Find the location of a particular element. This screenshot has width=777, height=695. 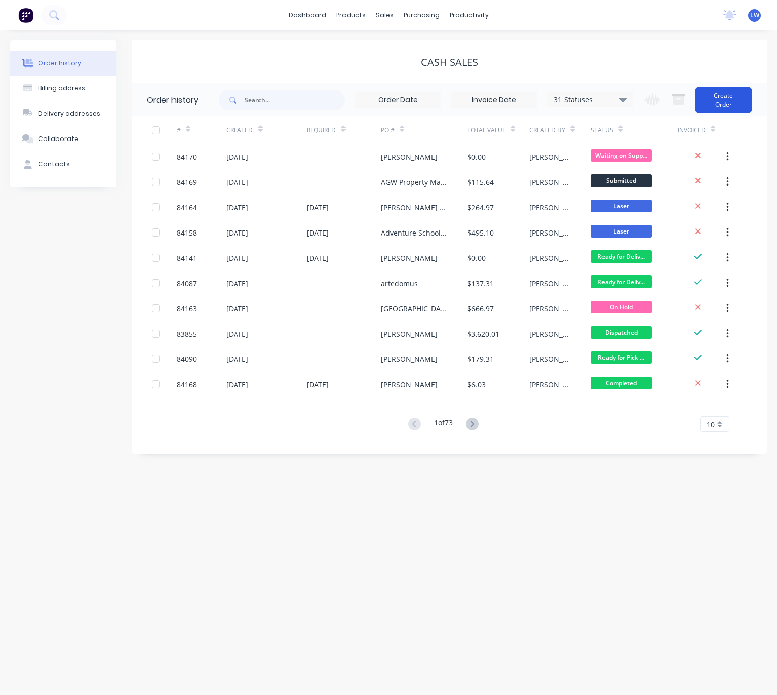

div: $666.97 is located at coordinates (480, 308).